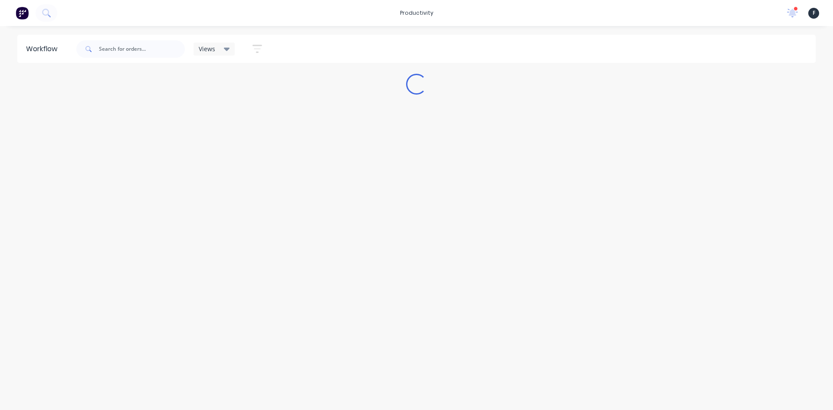  I want to click on div: Workflow, so click(44, 49).